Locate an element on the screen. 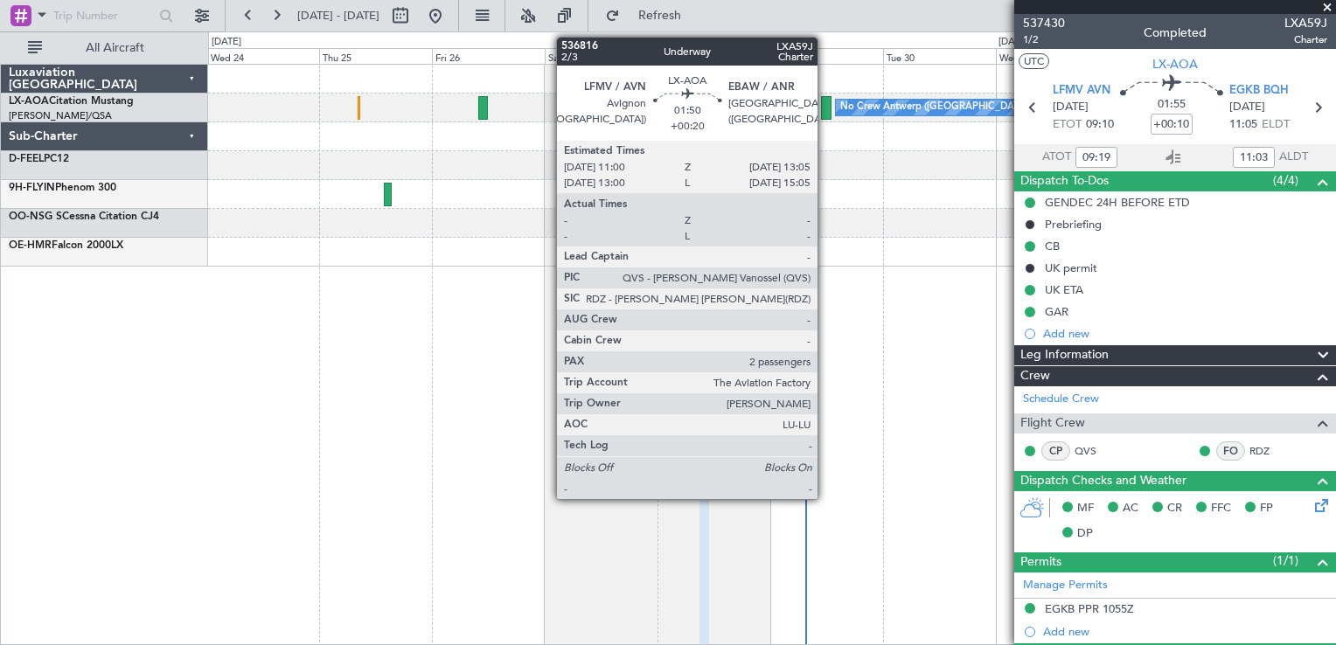 This screenshot has width=1336, height=645. div: Prebriefing is located at coordinates (1072, 224).